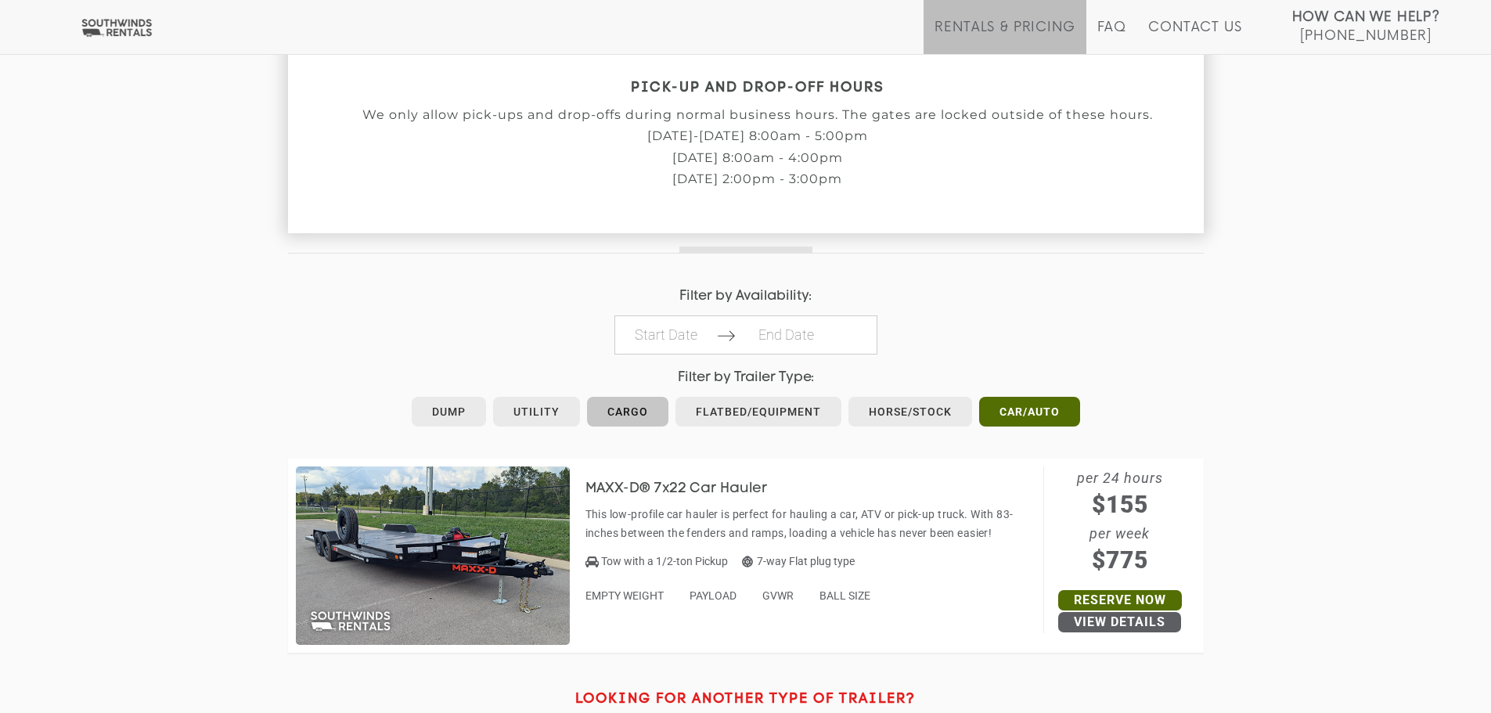  What do you see at coordinates (1120, 600) in the screenshot?
I see `a: Reserve Now` at bounding box center [1120, 600].